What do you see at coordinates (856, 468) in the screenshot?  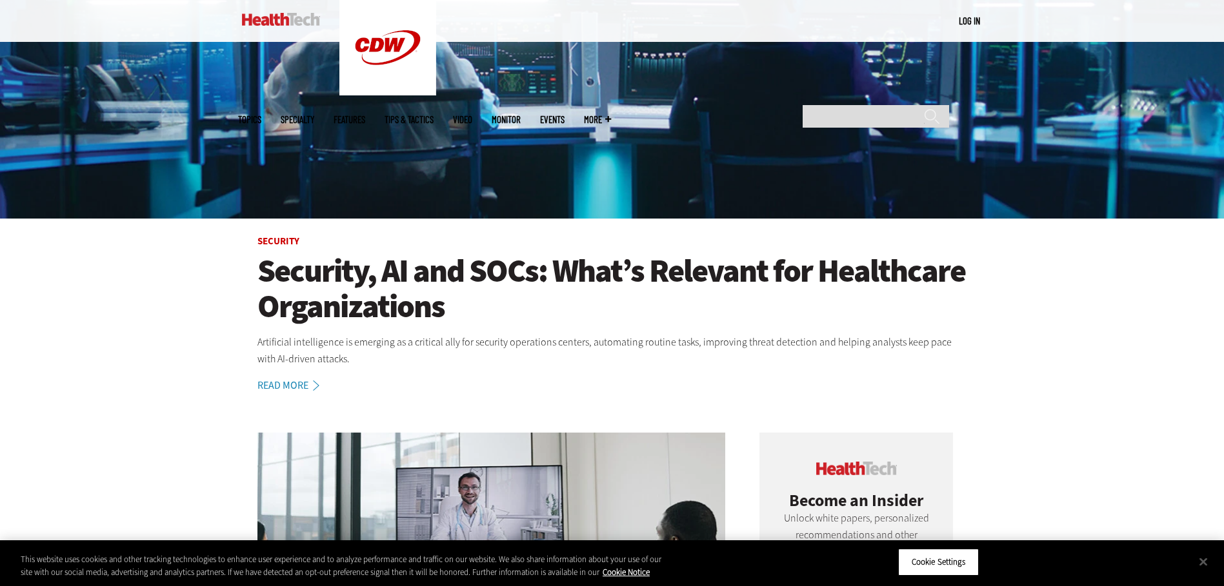 I see `img: cdw insider logo` at bounding box center [856, 468].